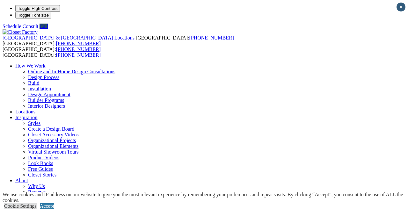  Describe the element at coordinates (44, 77) in the screenshot. I see `a: Design Process` at that location.